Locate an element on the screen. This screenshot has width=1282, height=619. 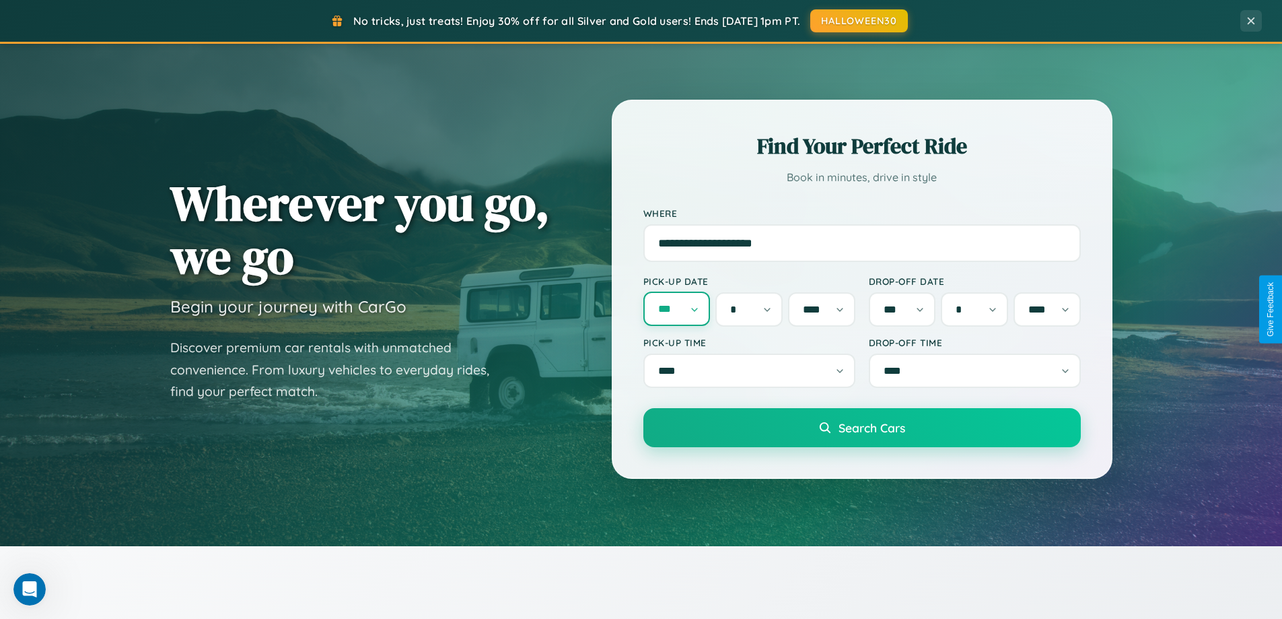
label: Pick-up Time is located at coordinates (749, 342).